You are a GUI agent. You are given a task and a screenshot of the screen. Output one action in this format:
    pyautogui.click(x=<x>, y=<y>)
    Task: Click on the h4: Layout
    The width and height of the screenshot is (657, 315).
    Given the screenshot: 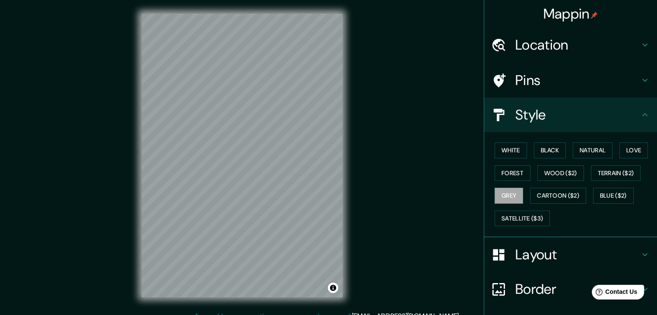 What is the action you would take?
    pyautogui.click(x=577, y=255)
    